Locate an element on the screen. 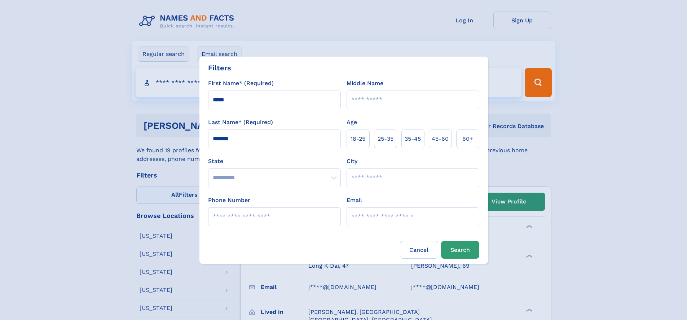 The height and width of the screenshot is (320, 687). div: Filters is located at coordinates (220, 68).